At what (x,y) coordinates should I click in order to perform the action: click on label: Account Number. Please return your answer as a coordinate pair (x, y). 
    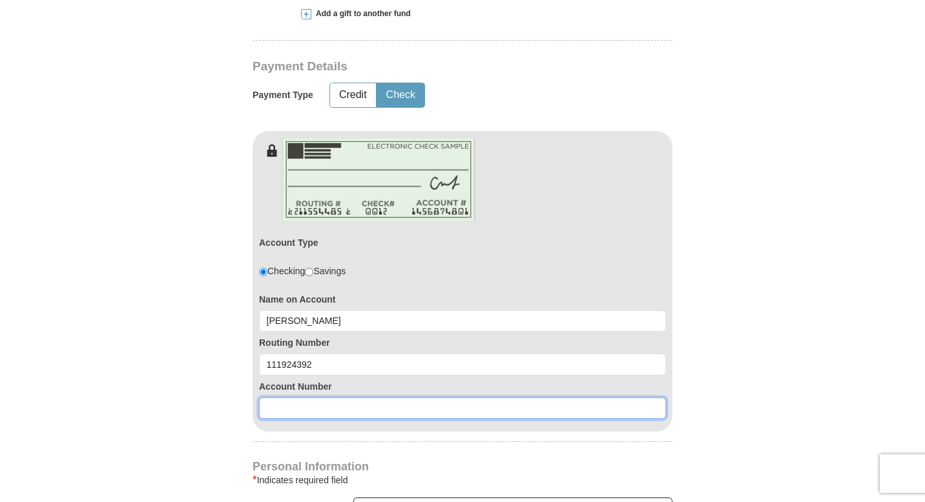
    Looking at the image, I should click on (462, 387).